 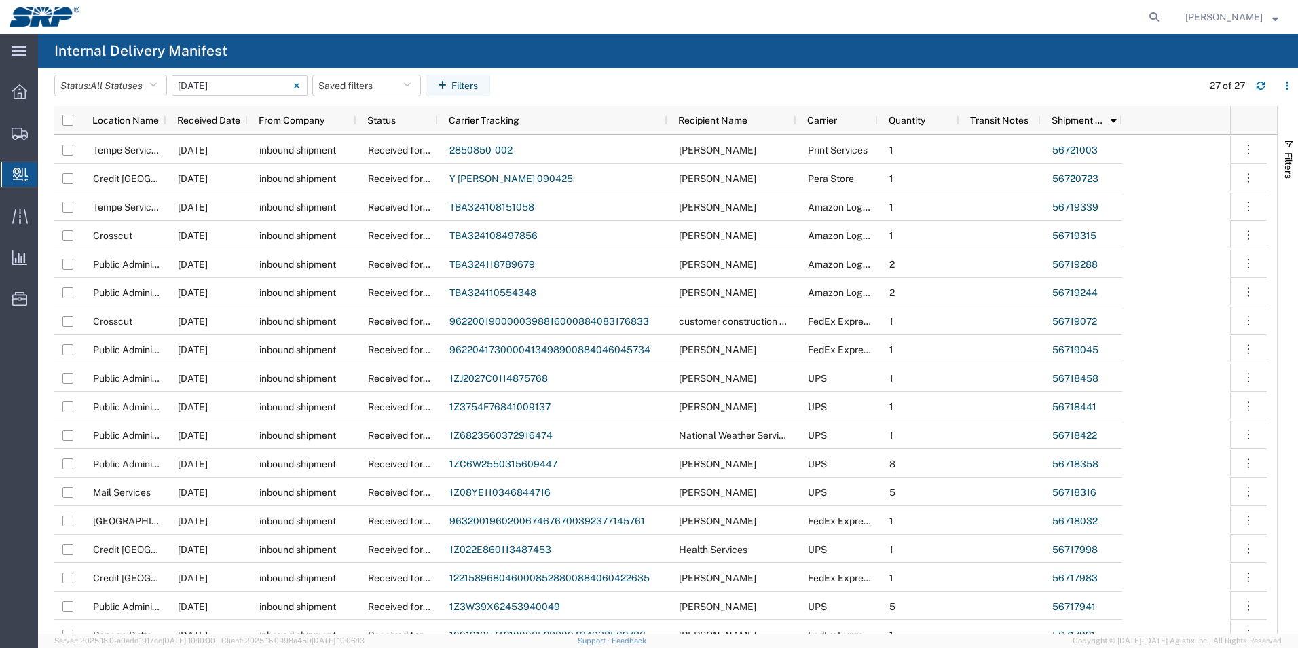 What do you see at coordinates (1076, 378) in the screenshot?
I see `a: 56718458` at bounding box center [1076, 378].